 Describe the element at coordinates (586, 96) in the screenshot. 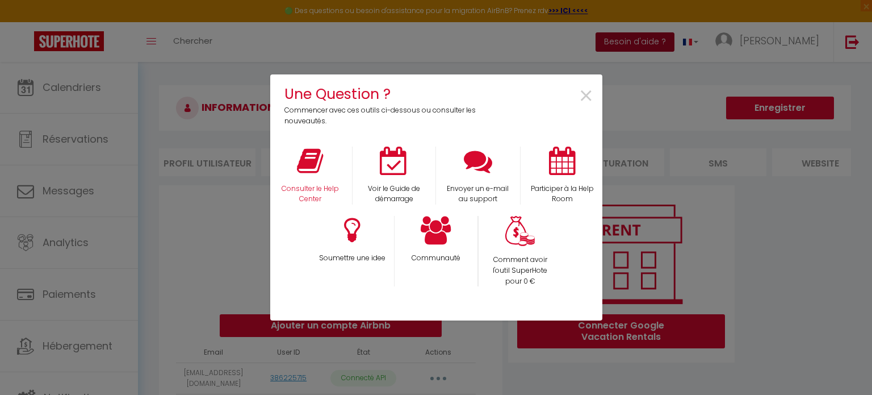

I see `button: Close` at that location.